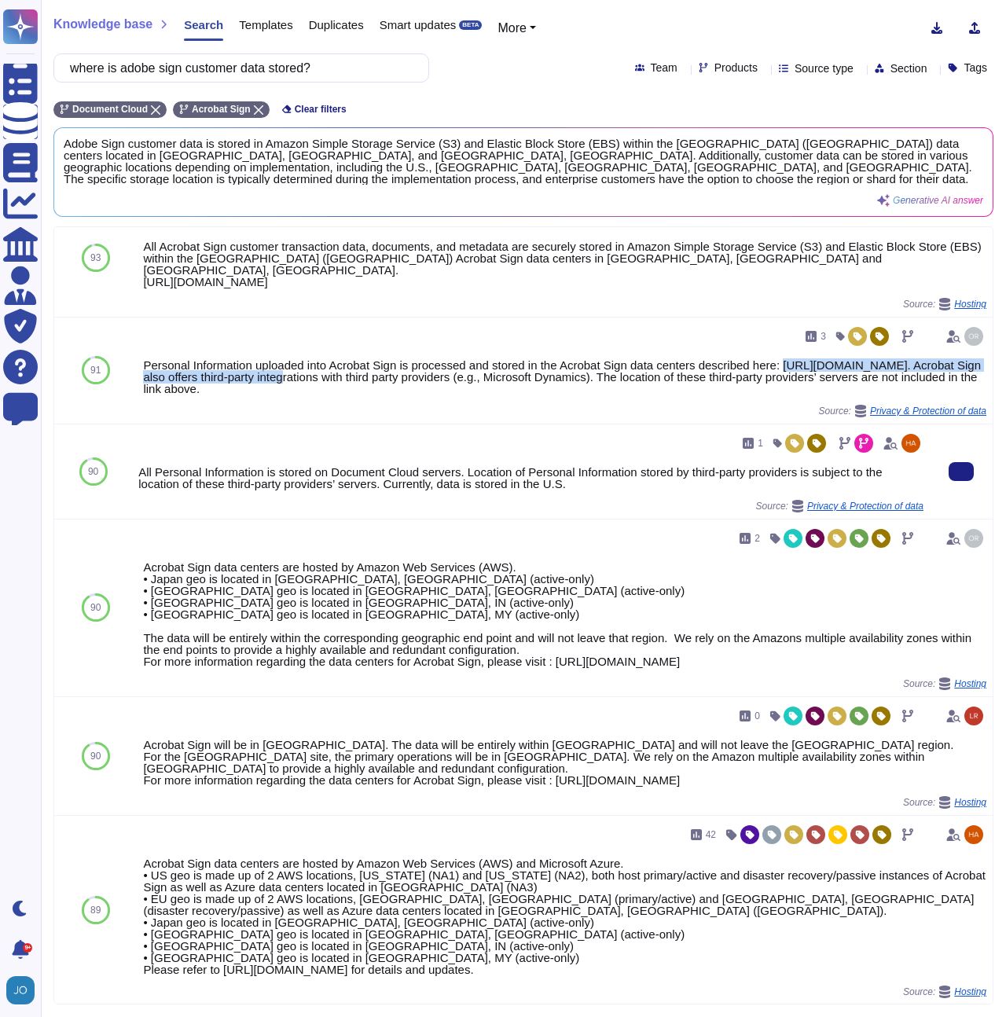  Describe the element at coordinates (512, 28) in the screenshot. I see `span: More` at that location.